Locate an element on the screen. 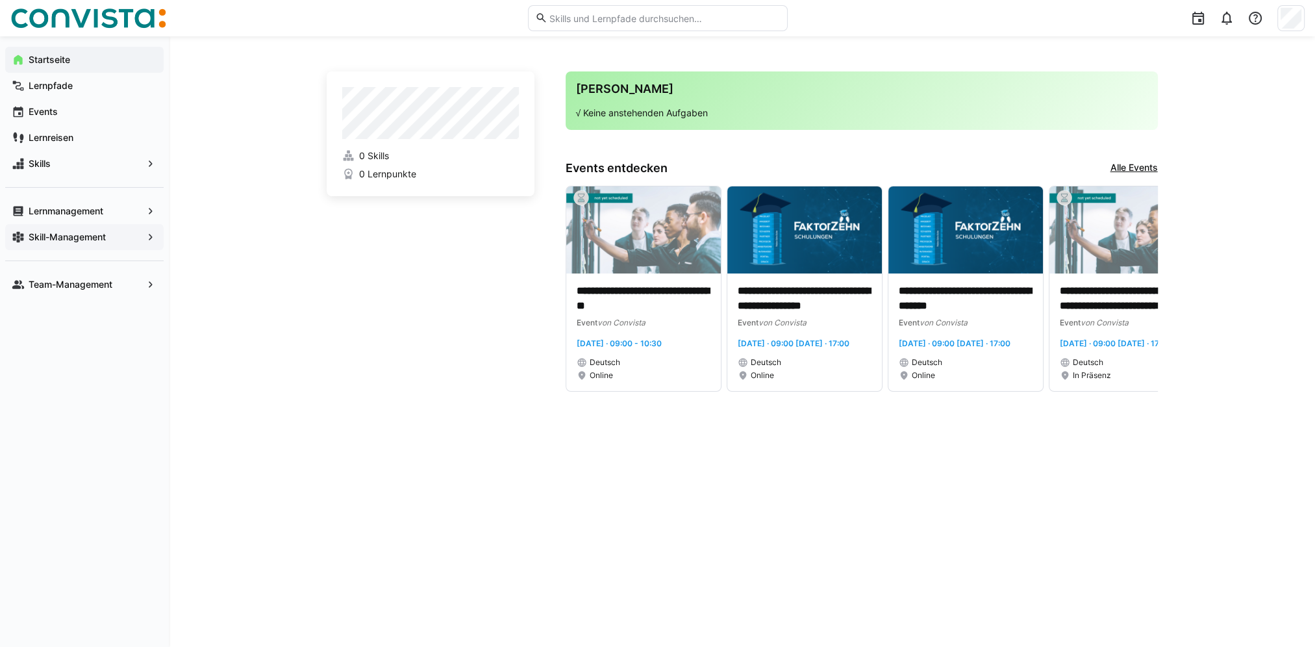 Image resolution: width=1315 pixels, height=647 pixels. p: √ Keine anstehenden Aufgaben is located at coordinates (862, 113).